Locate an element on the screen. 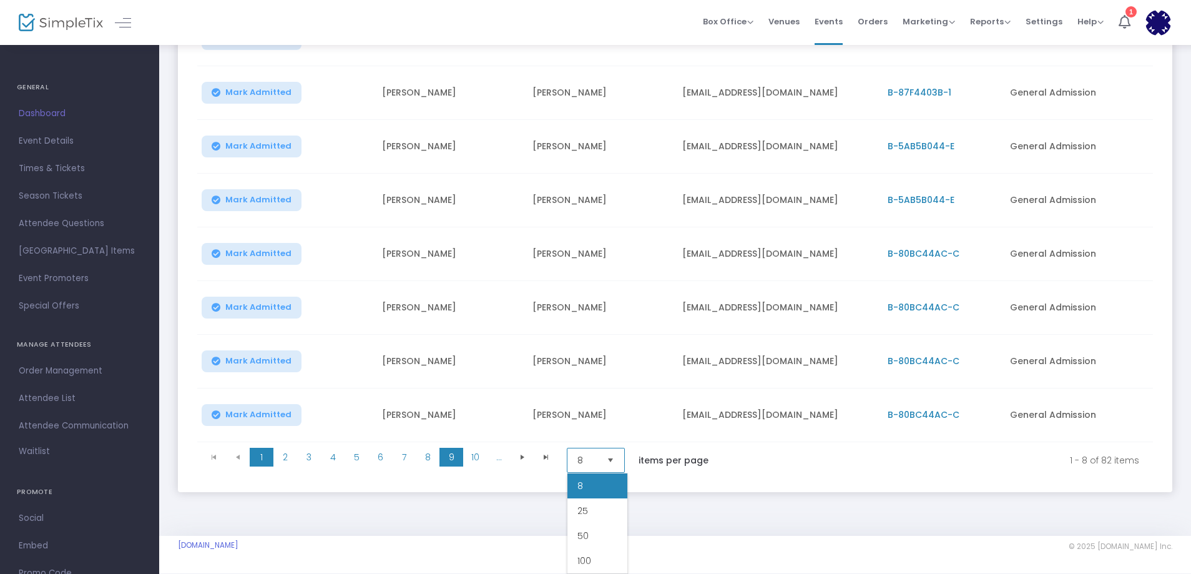 This screenshot has width=1191, height=574. span: 100 is located at coordinates (584, 561).